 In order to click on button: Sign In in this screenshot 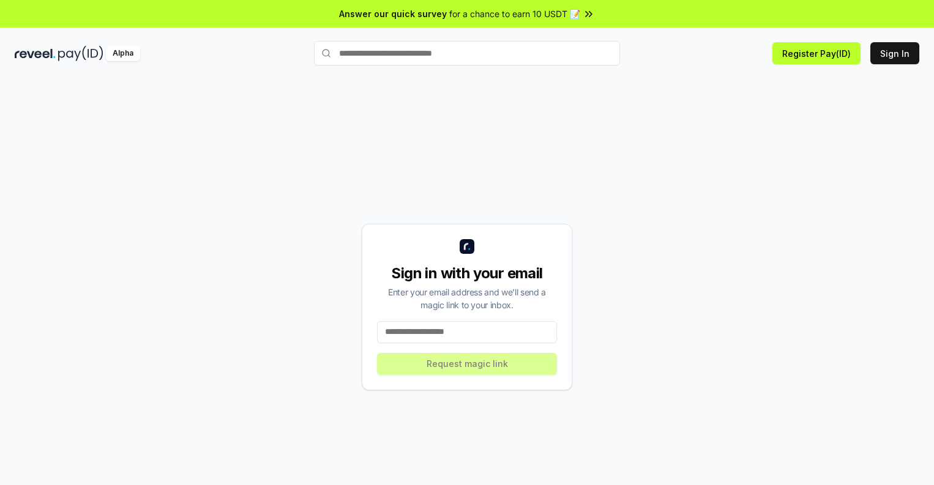, I will do `click(895, 53)`.